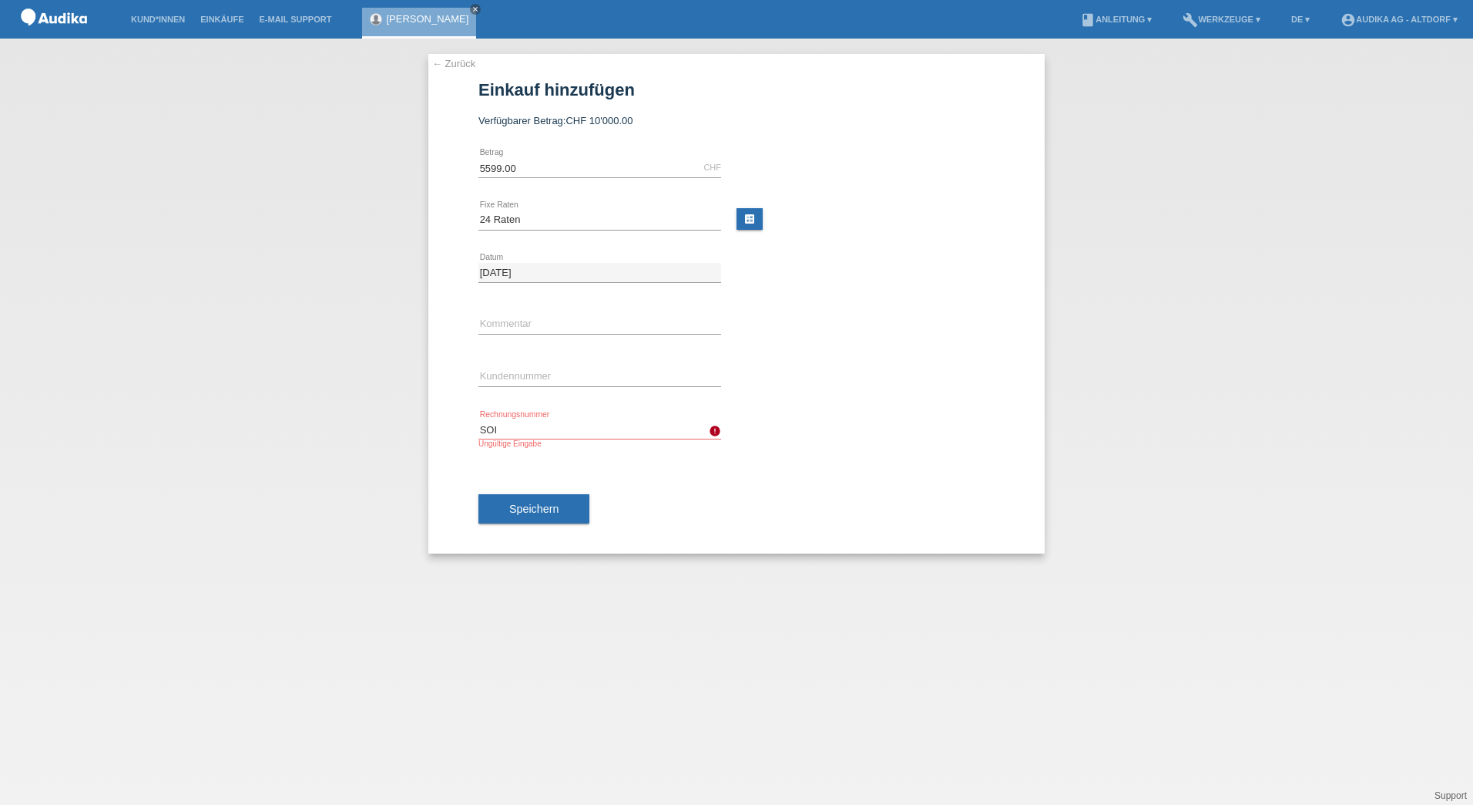 This screenshot has height=805, width=1473. What do you see at coordinates (1116, 19) in the screenshot?
I see `a: bookAnleitung ▾` at bounding box center [1116, 19].